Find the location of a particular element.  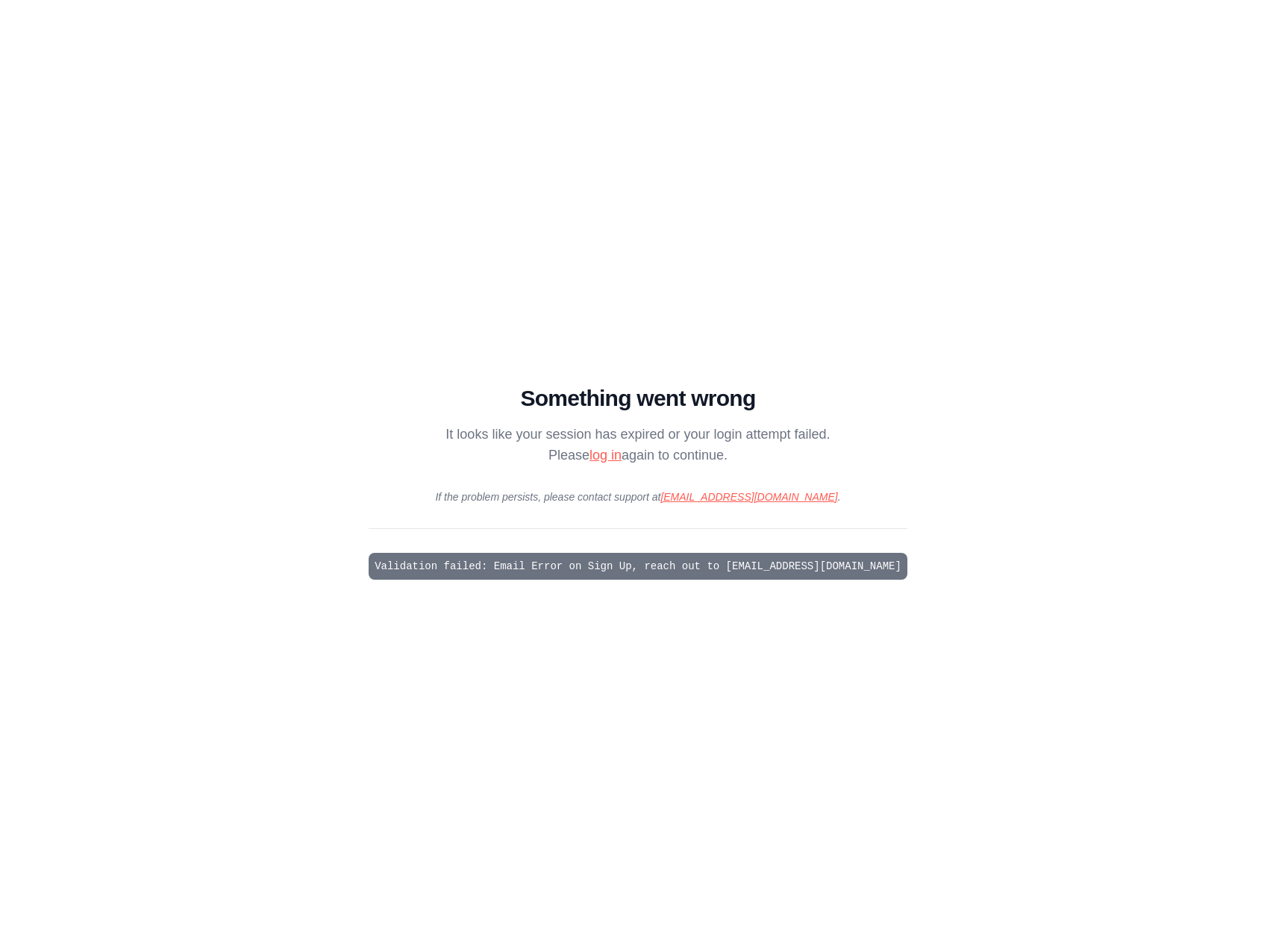

p: It looks like your session has expired or your login attempt failed. is located at coordinates (638, 434).